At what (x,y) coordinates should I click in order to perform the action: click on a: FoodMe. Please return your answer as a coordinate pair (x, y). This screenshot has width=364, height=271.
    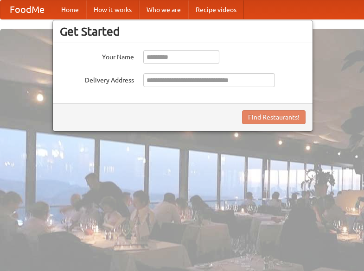
    Looking at the image, I should click on (27, 10).